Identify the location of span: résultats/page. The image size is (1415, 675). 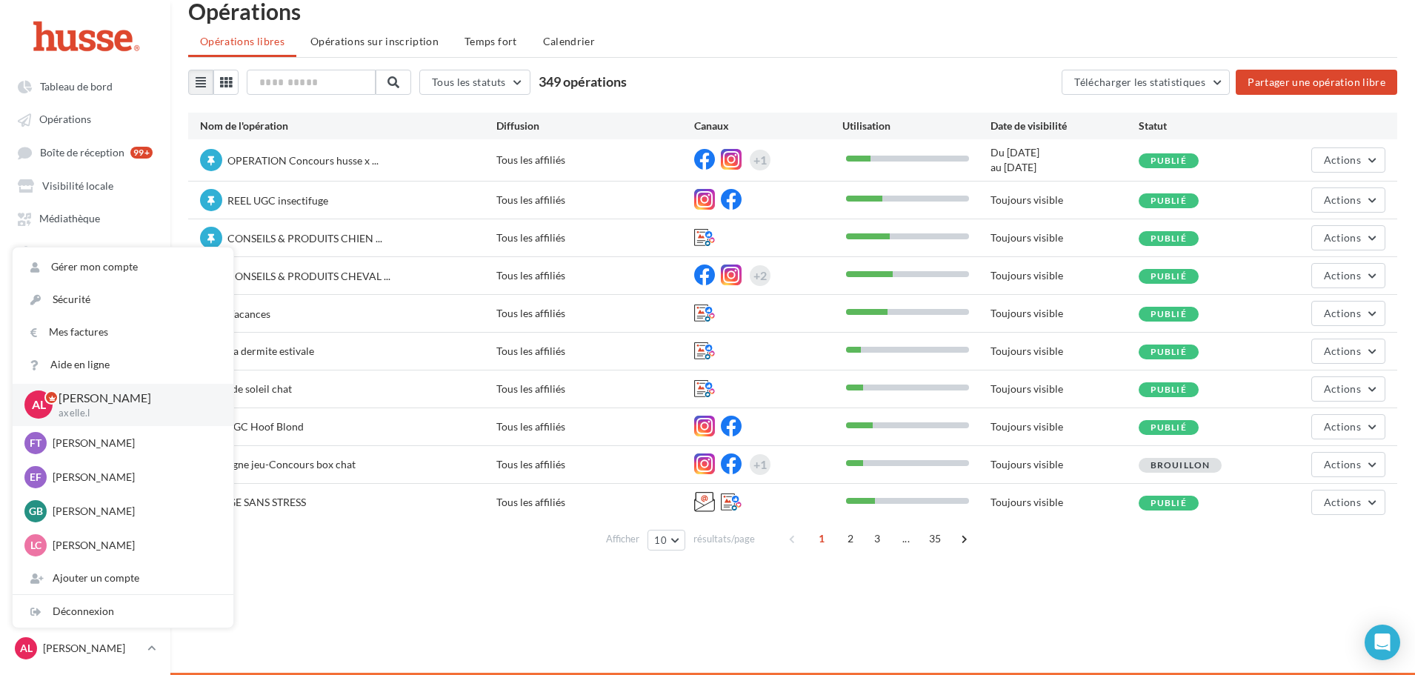
(724, 538).